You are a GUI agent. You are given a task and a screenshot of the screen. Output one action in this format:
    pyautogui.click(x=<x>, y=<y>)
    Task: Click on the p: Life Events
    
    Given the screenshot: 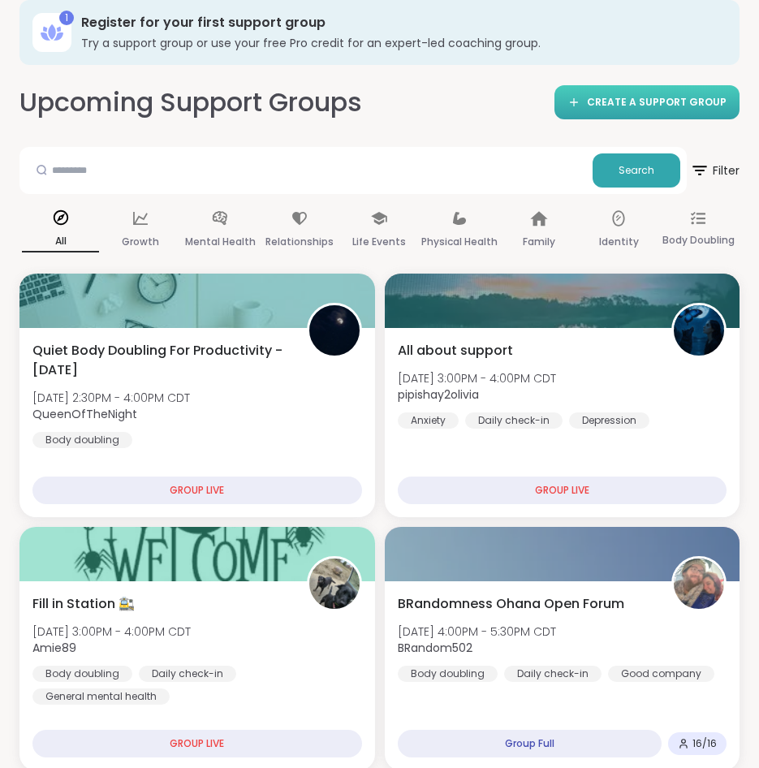 What is the action you would take?
    pyautogui.click(x=379, y=242)
    